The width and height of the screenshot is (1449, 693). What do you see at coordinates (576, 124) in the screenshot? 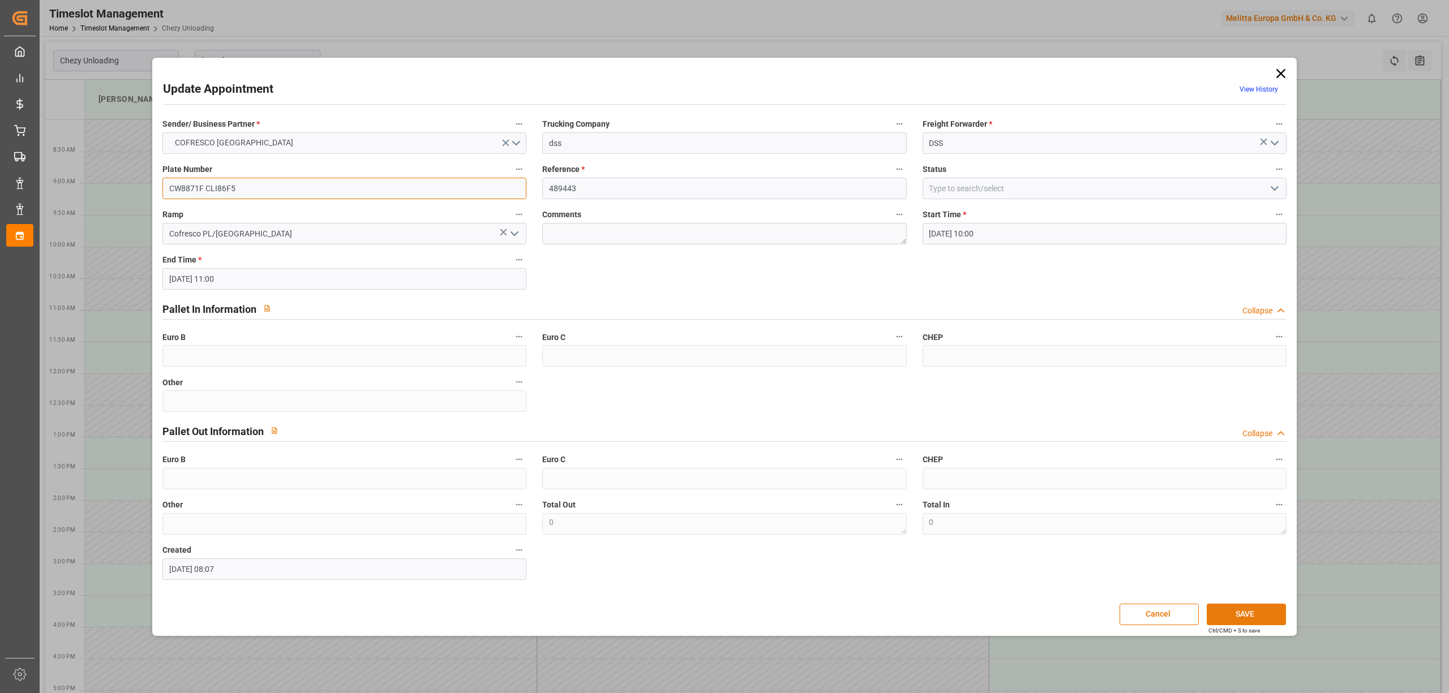
I see `span: Trucking Company` at bounding box center [576, 124].